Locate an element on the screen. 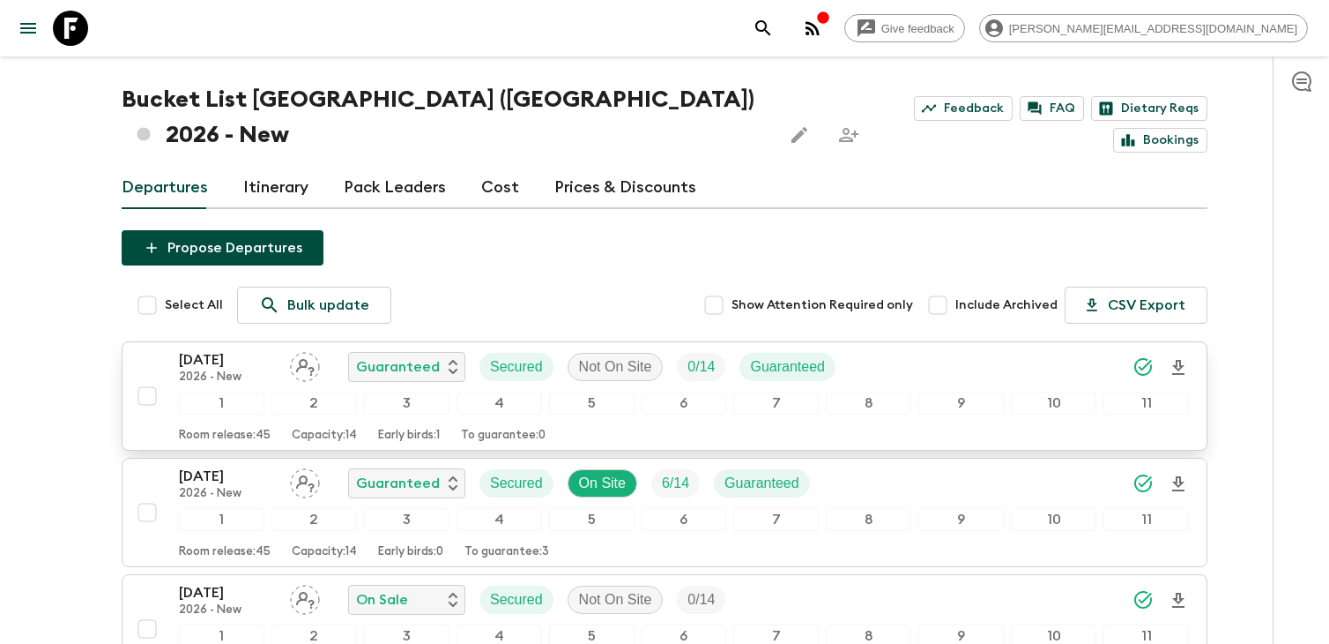 The width and height of the screenshot is (1329, 644). p: Early birds: 0 is located at coordinates (411, 552).